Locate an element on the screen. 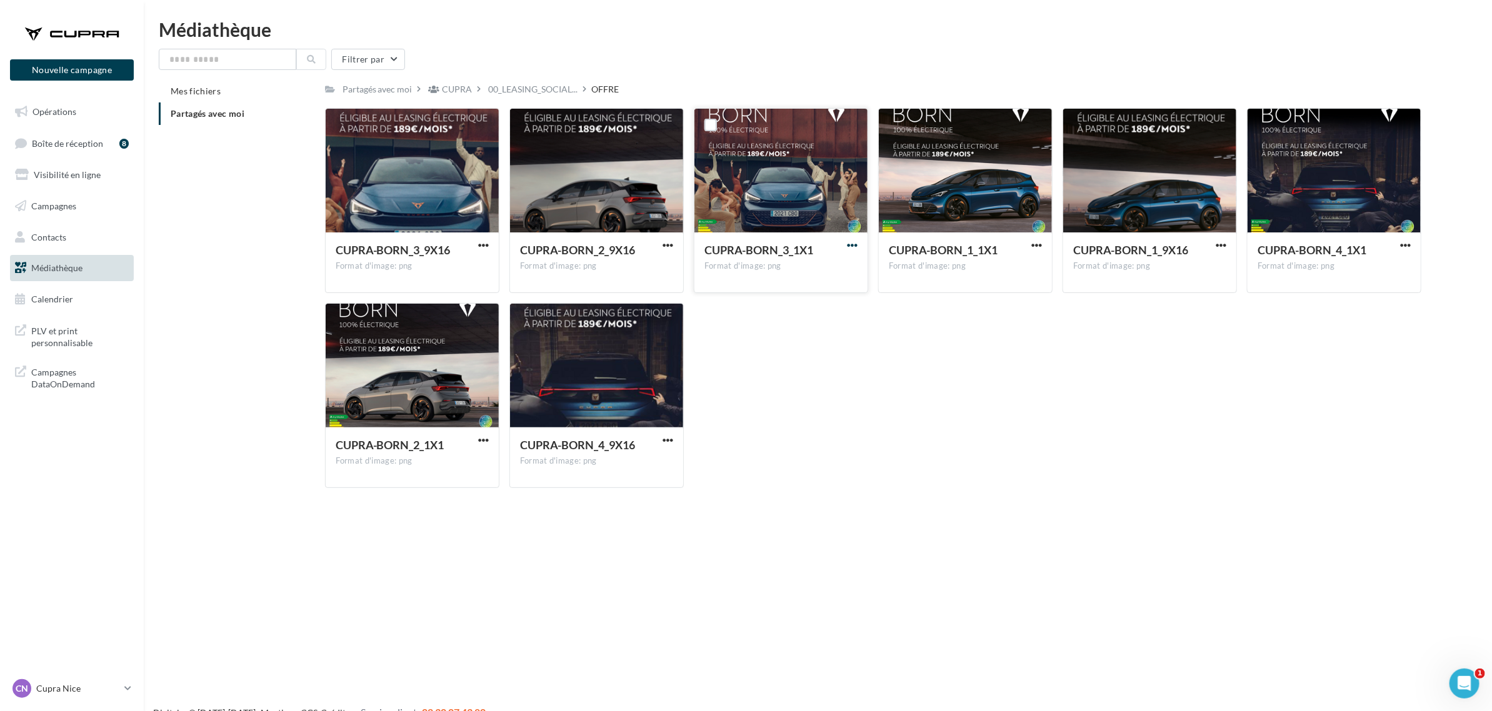 The height and width of the screenshot is (711, 1492). div: CUPRA is located at coordinates (458, 89).